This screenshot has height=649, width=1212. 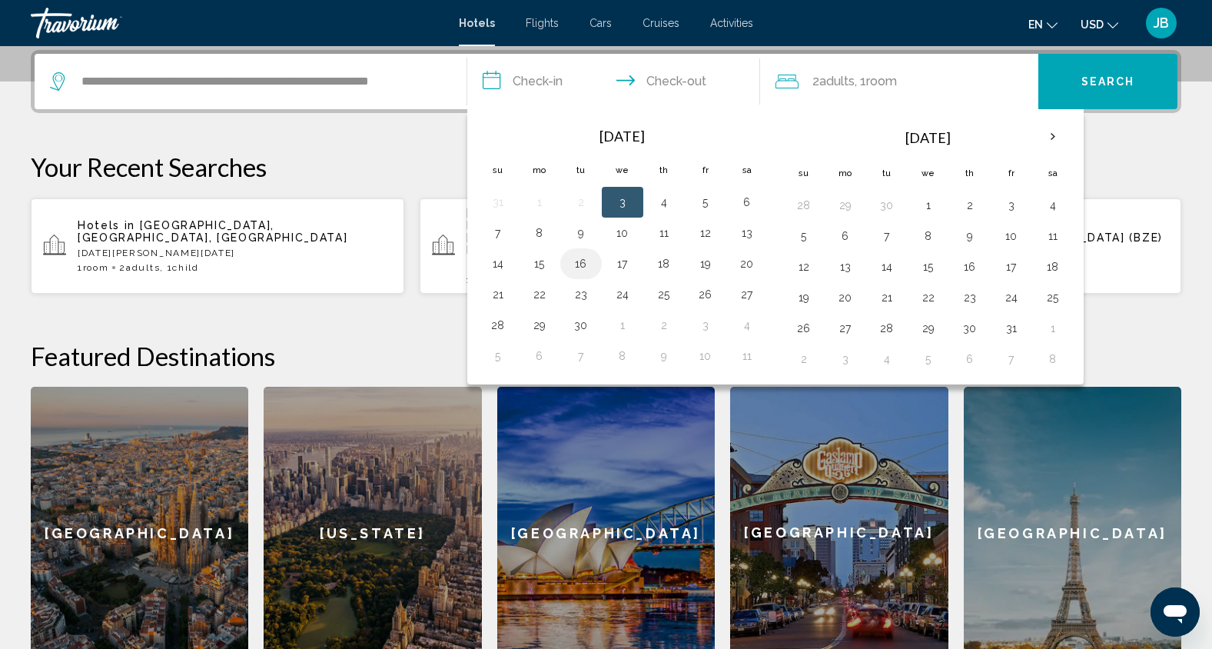 I want to click on button: Day 12, so click(x=804, y=267).